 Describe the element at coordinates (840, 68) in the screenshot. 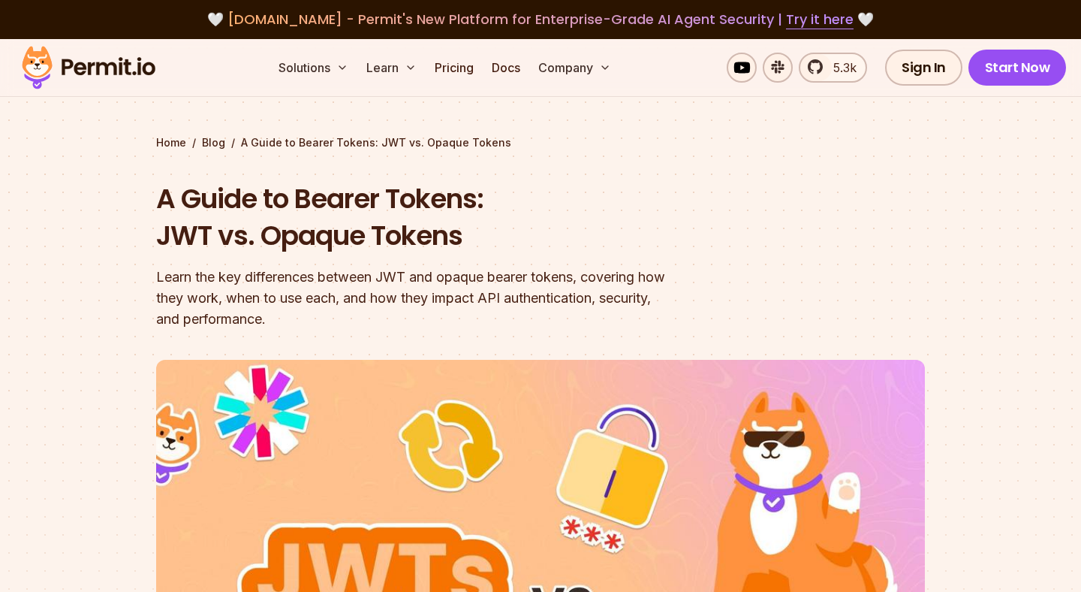

I see `span: 5.3k` at that location.